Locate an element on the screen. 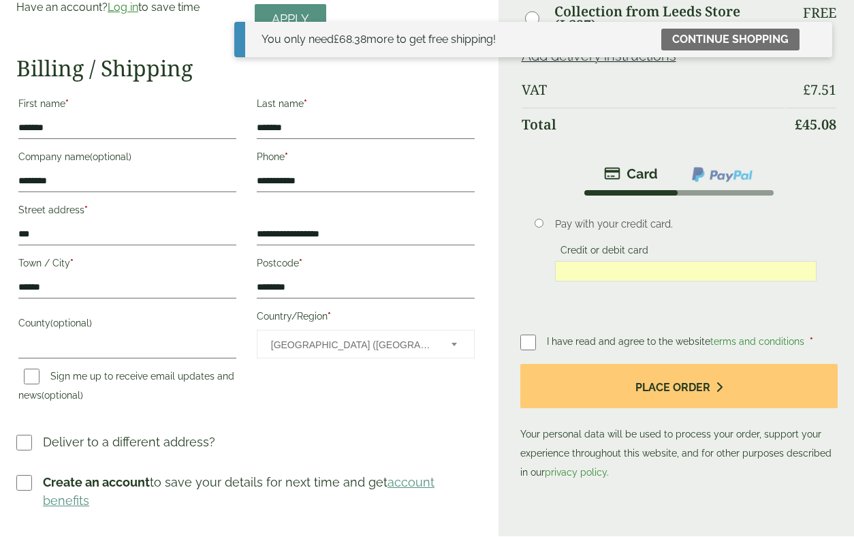 The height and width of the screenshot is (537, 854). label: County is located at coordinates (127, 325).